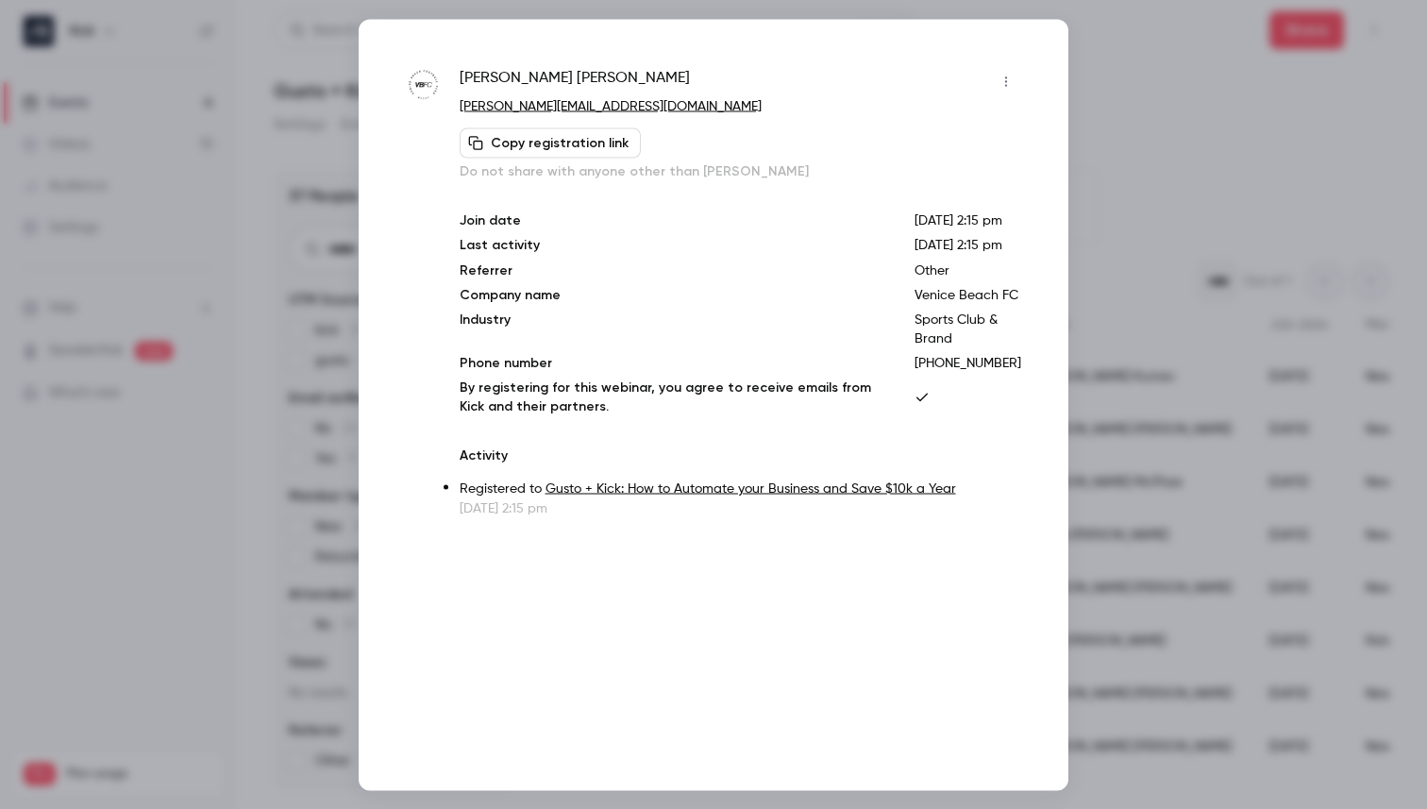 The height and width of the screenshot is (809, 1427). Describe the element at coordinates (672, 245) in the screenshot. I see `p: Last activity` at that location.